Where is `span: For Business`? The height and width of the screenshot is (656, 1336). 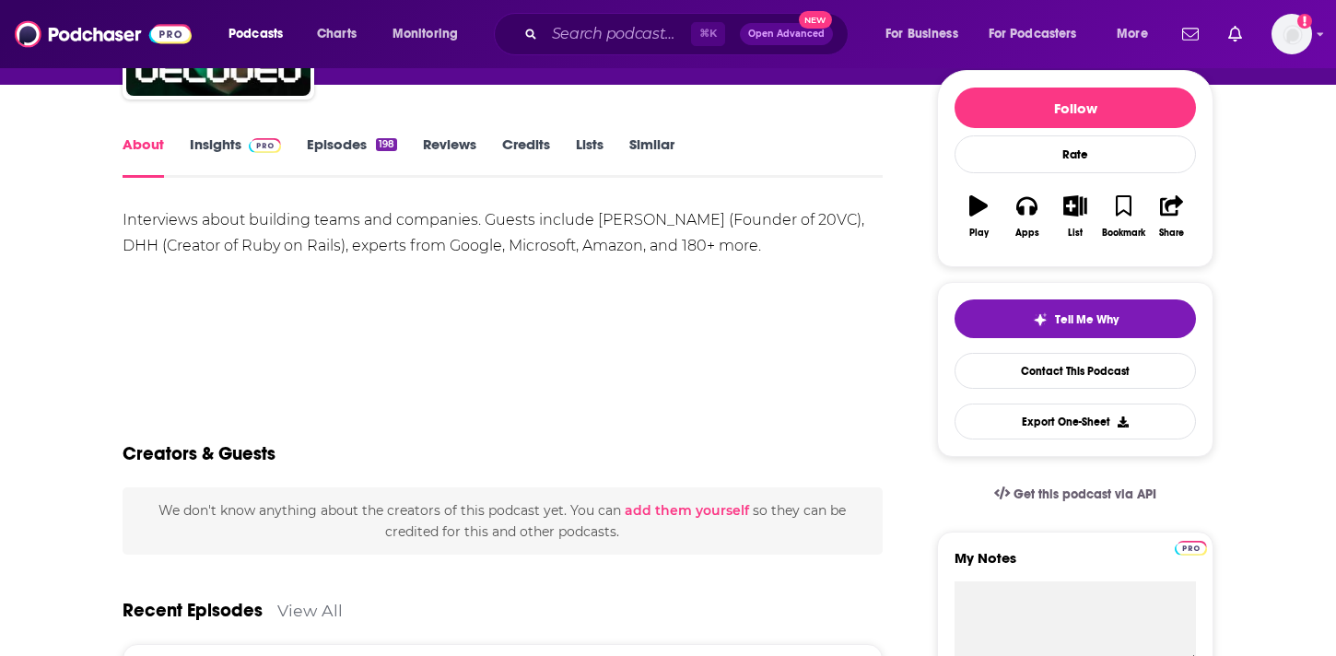 span: For Business is located at coordinates (922, 34).